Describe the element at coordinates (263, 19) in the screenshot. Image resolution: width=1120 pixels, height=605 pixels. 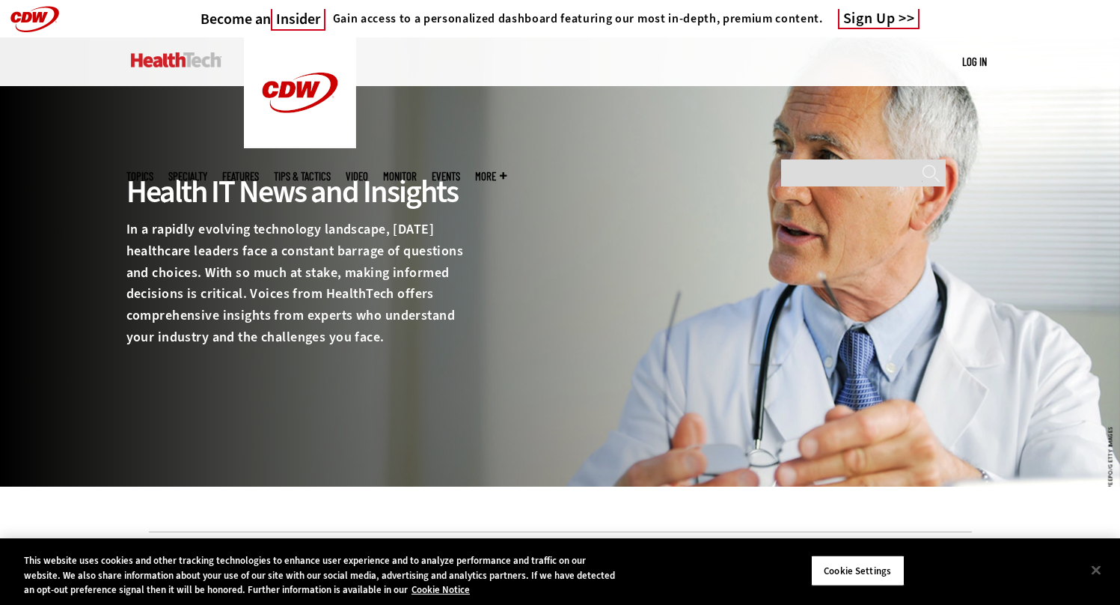
I see `h3: Become an` at that location.